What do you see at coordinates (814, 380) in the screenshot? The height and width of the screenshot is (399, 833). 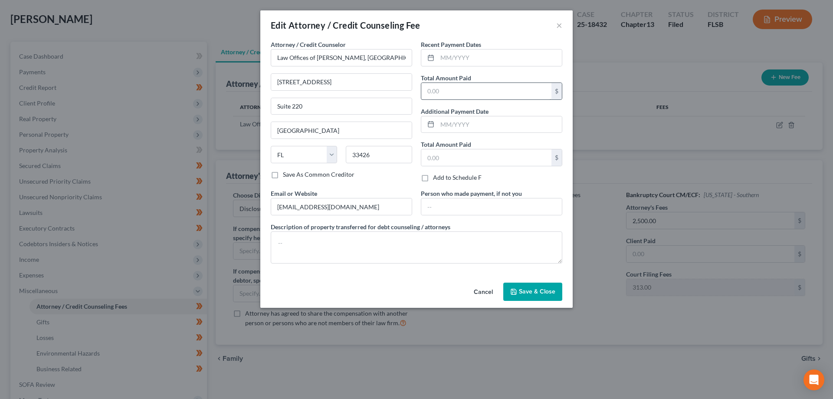 I see `div: Open Intercom Messenger` at bounding box center [814, 380].